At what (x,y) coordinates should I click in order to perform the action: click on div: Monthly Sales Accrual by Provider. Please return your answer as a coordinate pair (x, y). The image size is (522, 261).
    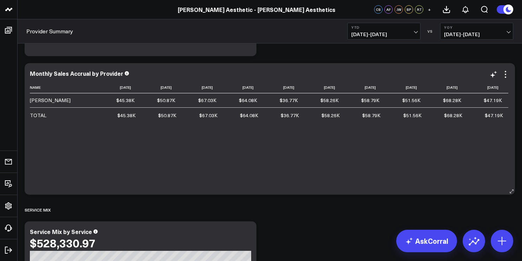
    Looking at the image, I should click on (77, 73).